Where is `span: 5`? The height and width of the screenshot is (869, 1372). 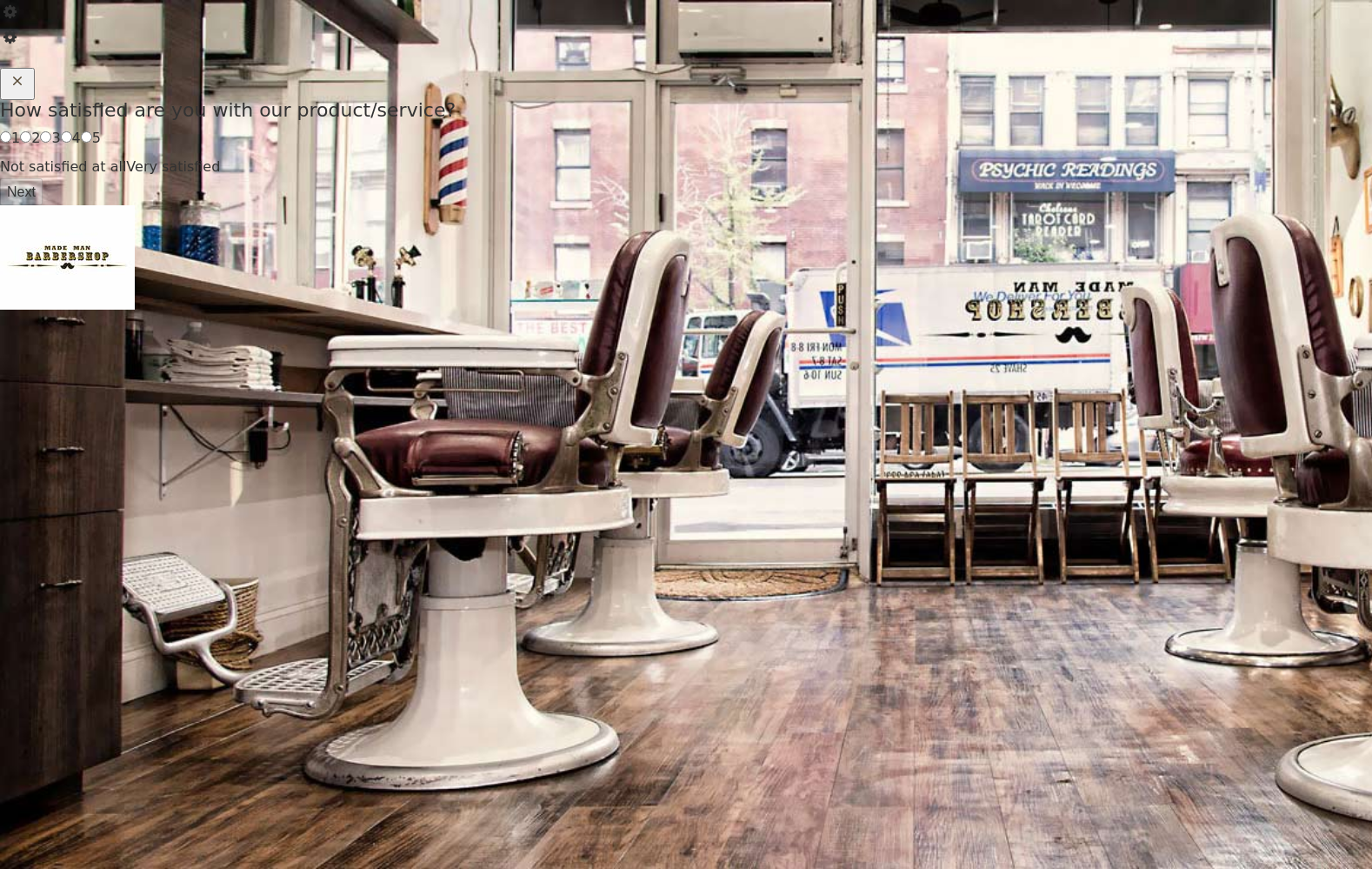
span: 5 is located at coordinates (97, 138).